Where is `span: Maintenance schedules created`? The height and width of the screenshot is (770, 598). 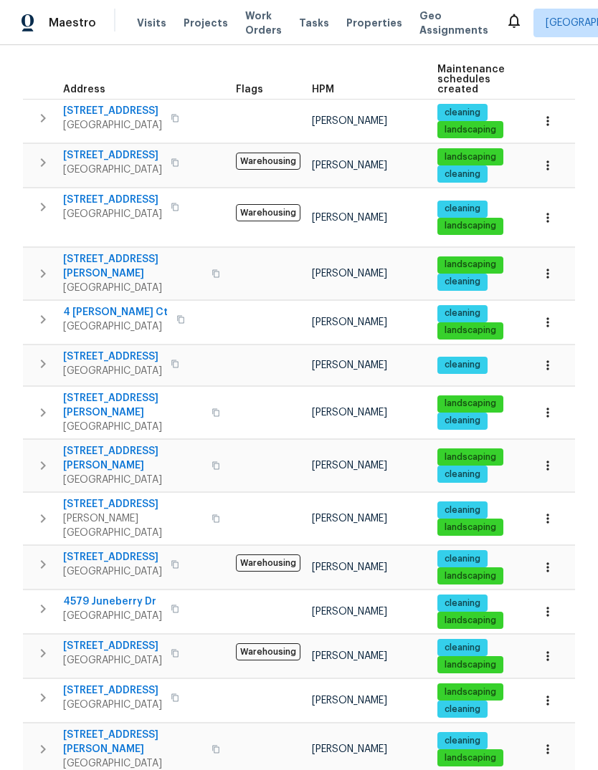
span: Maintenance schedules created is located at coordinates (471, 80).